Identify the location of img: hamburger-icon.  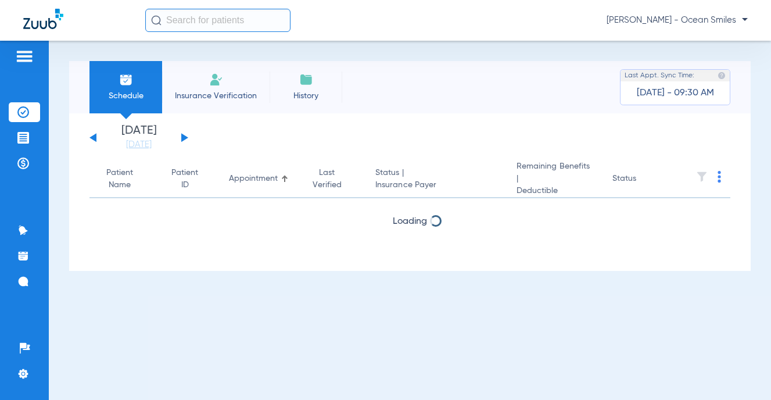
(24, 56).